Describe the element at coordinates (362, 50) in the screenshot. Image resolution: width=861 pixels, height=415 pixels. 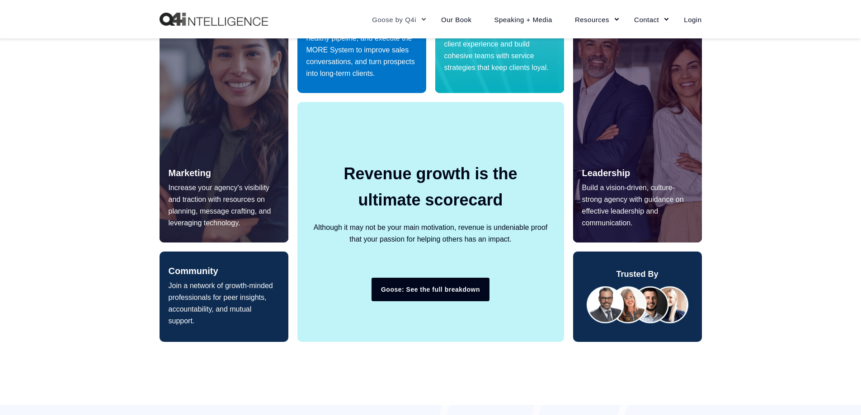
I see `p: Master prospecting, build a healthy pipeline, and execute the MORE System to improve sales conver...` at that location.